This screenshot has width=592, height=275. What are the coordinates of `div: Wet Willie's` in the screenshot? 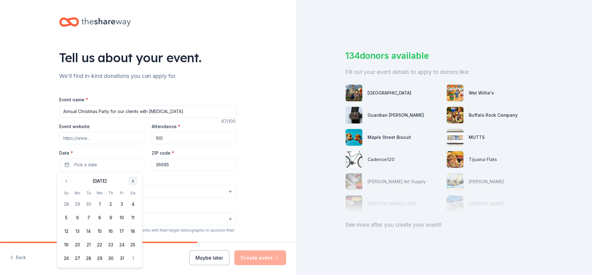 It's located at (481, 93).